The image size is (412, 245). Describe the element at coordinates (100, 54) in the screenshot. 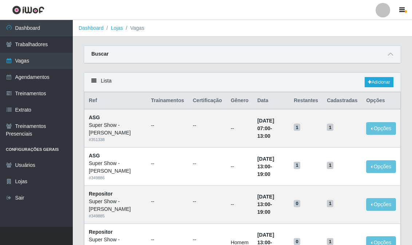

I see `strong: Buscar` at that location.